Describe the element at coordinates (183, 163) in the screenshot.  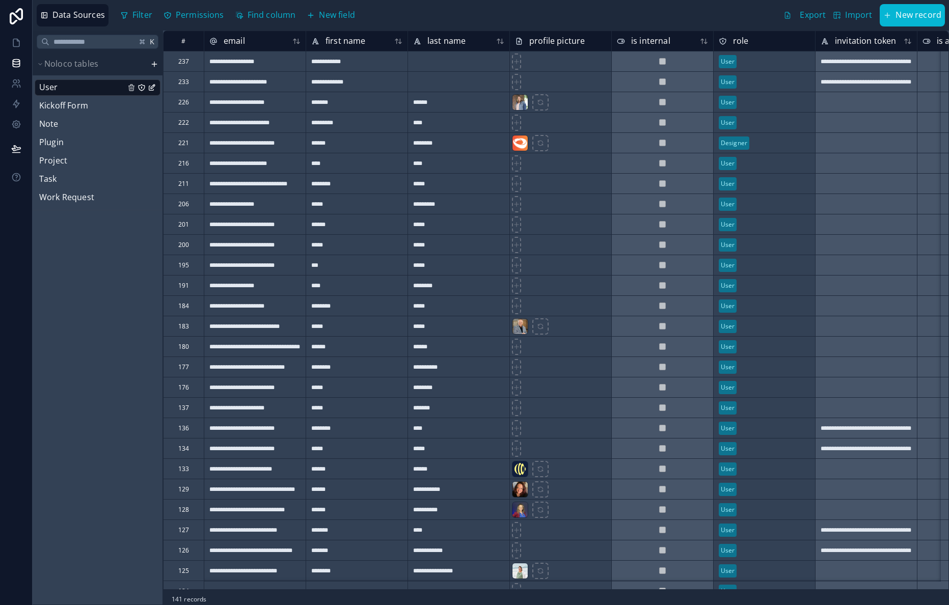
I see `div: 216` at that location.